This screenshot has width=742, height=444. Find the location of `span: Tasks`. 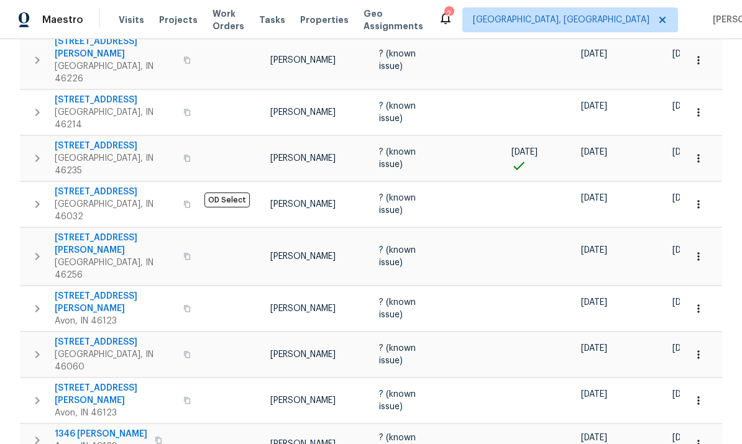

span: Tasks is located at coordinates (272, 20).